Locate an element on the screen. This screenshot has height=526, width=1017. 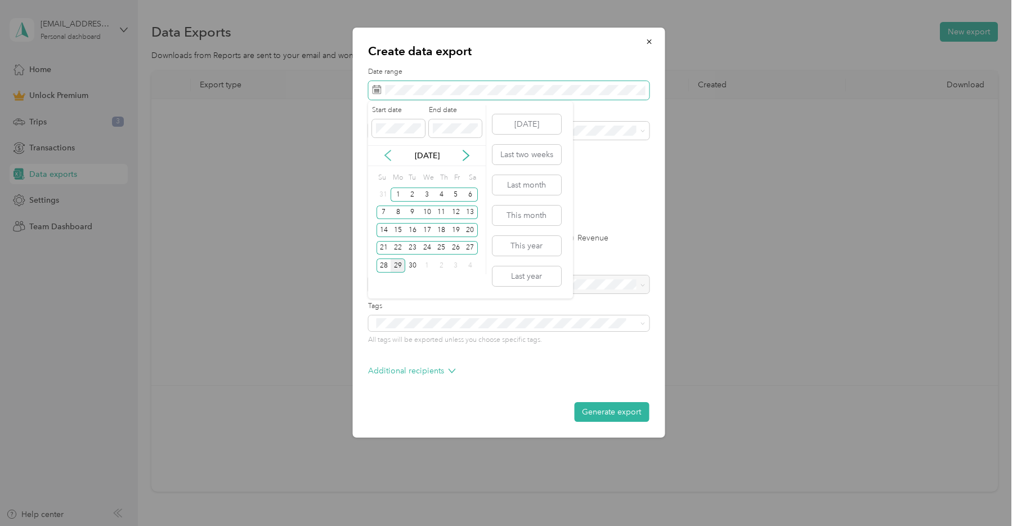
div: 20 is located at coordinates (471, 230).